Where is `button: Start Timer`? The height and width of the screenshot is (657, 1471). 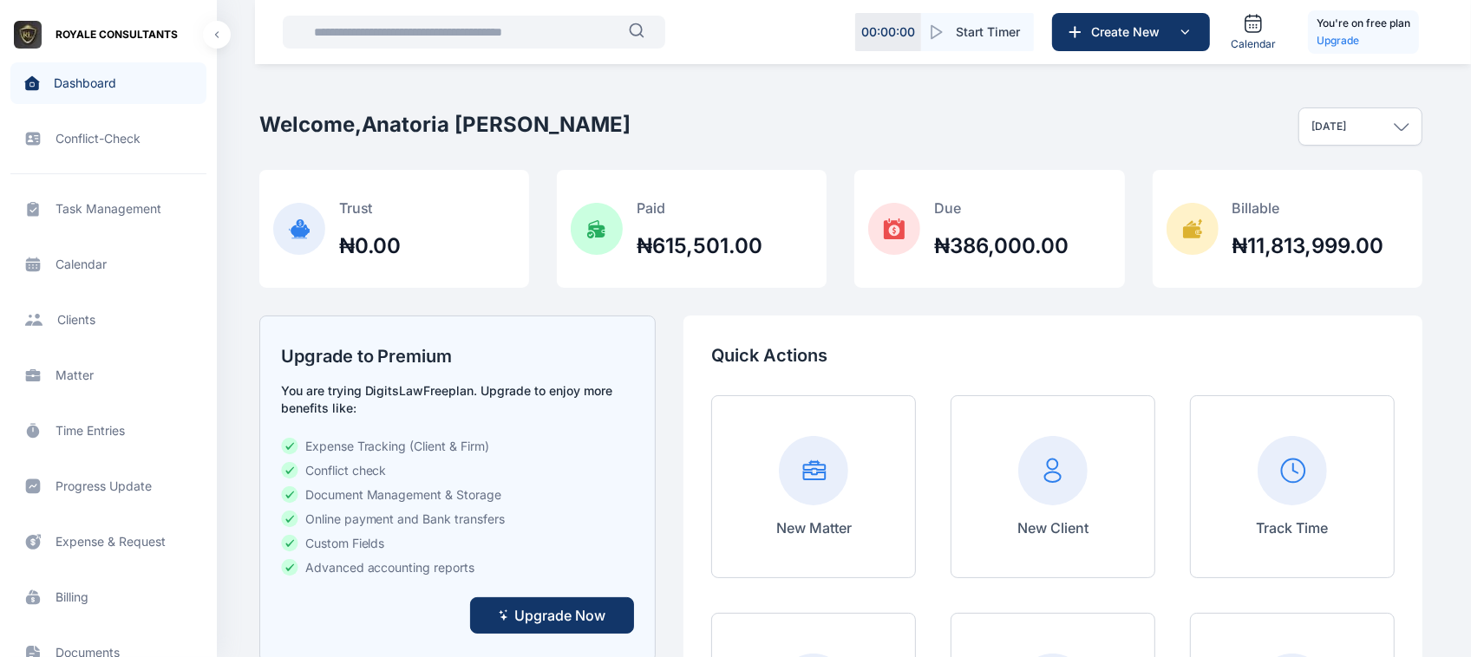 button: Start Timer is located at coordinates (977, 32).